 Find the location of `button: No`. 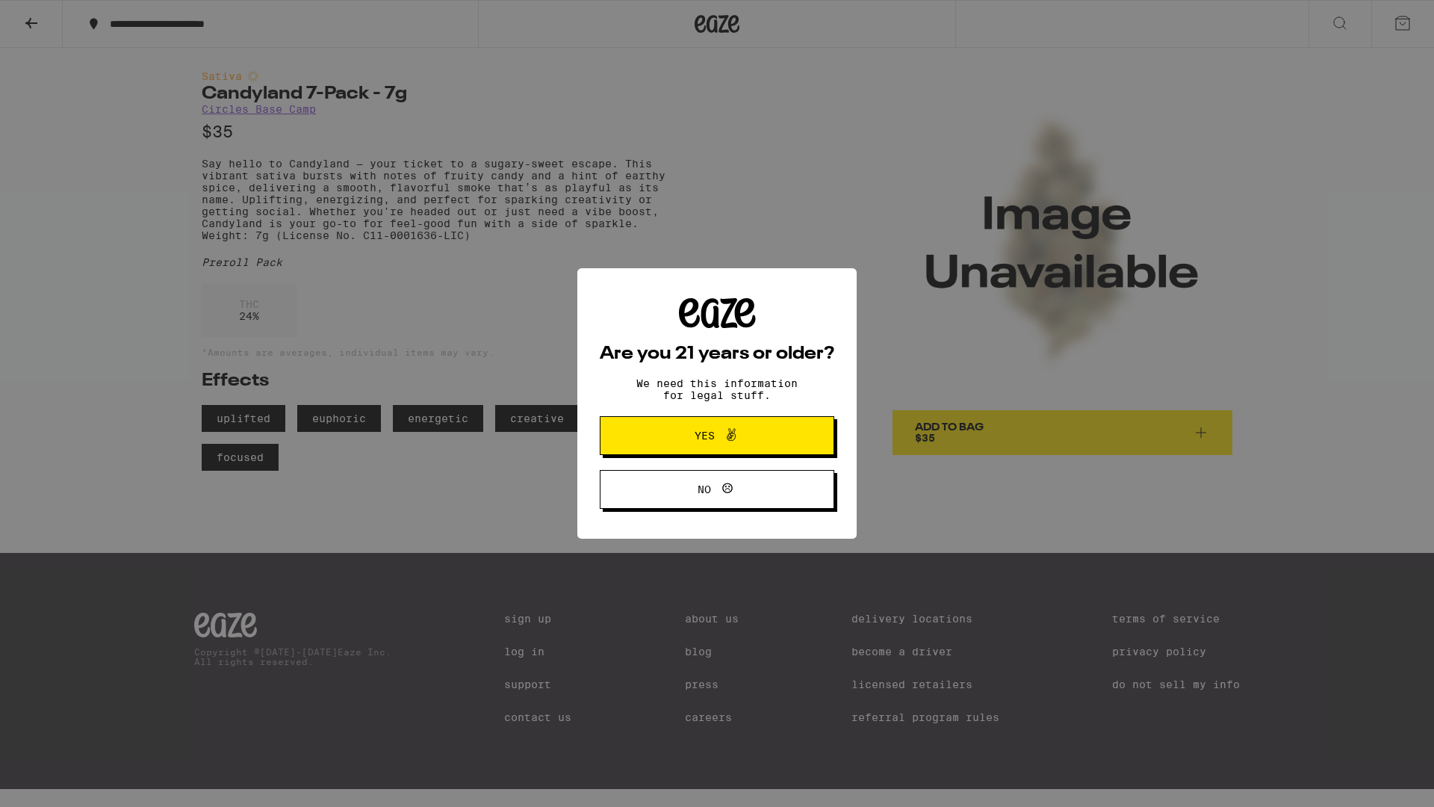

button: No is located at coordinates (717, 489).